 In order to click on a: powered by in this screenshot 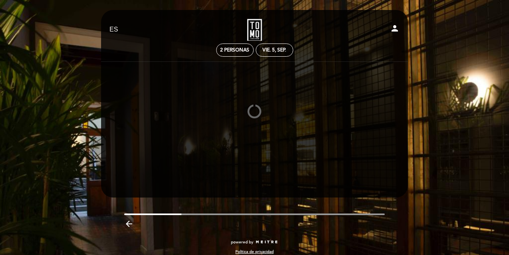, I will do `click(254, 242)`.